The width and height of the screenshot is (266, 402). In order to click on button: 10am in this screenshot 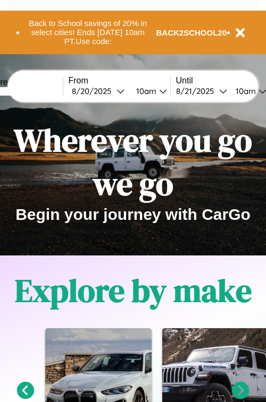, I will do `click(149, 91)`.